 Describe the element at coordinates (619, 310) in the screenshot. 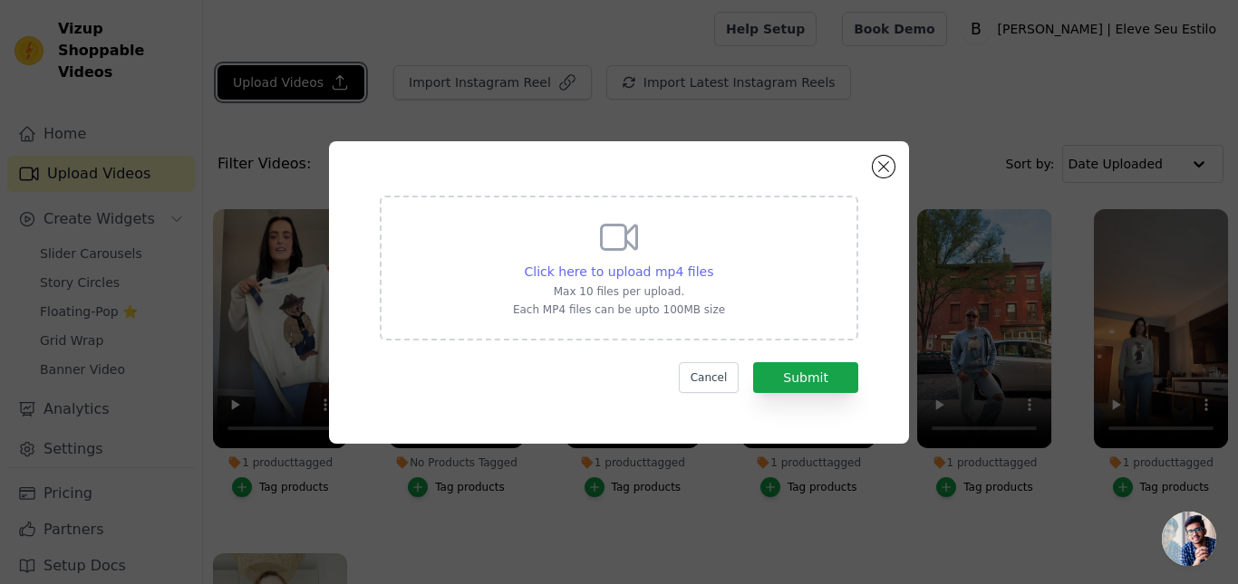

I see `p: Each MP4 files can be upto 100MB size` at that location.